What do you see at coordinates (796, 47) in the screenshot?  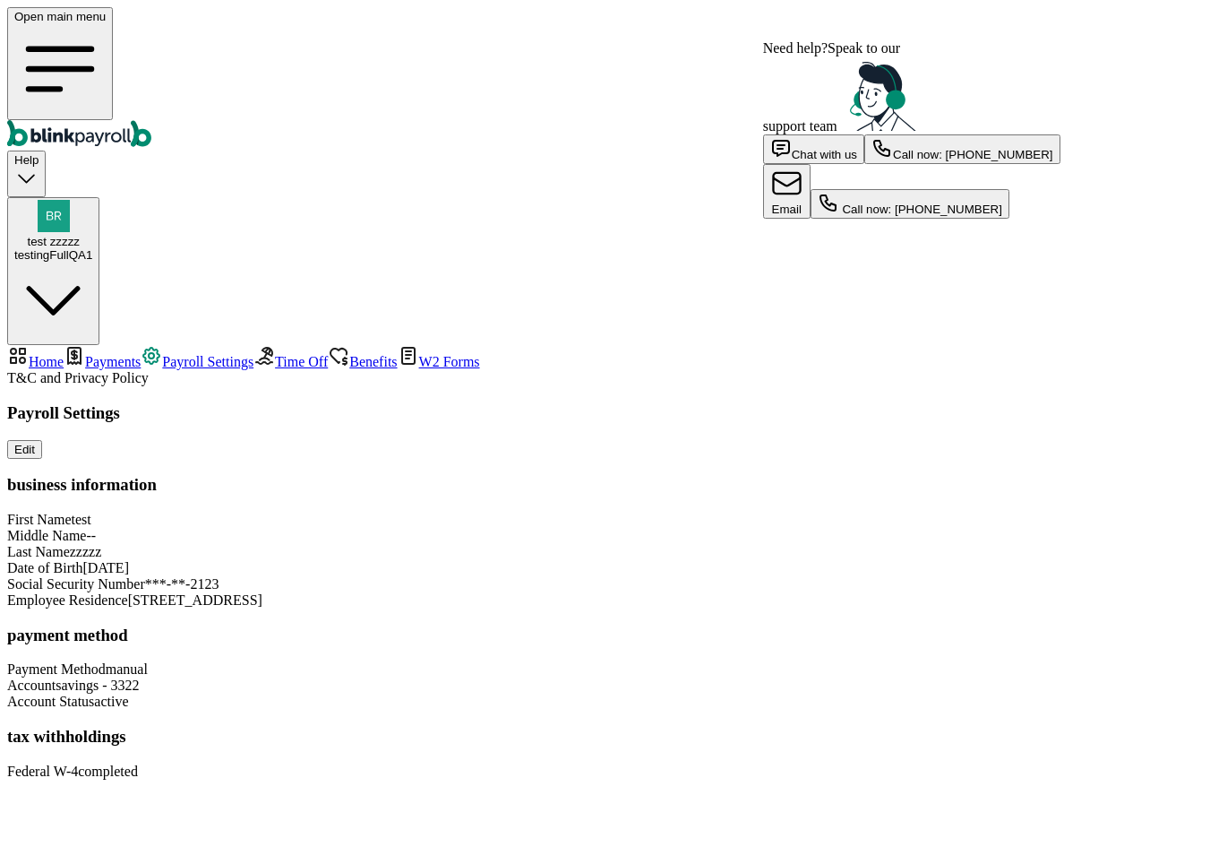 I see `span: Need help?` at bounding box center [796, 47].